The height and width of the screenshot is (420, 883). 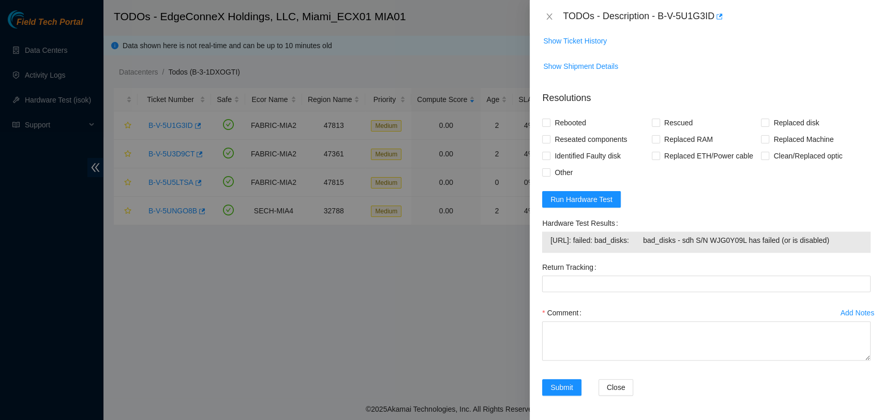 What do you see at coordinates (564, 313) in the screenshot?
I see `label: Comment` at bounding box center [564, 313].